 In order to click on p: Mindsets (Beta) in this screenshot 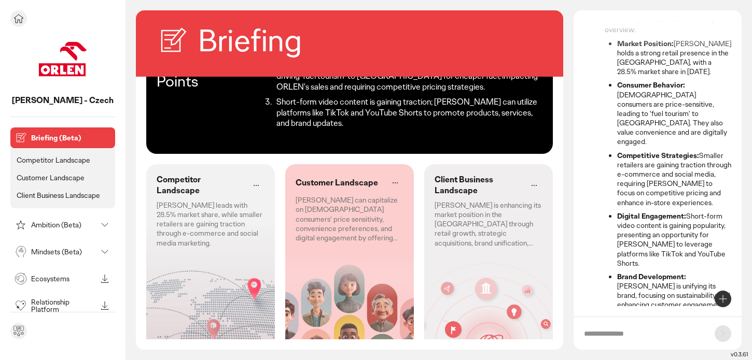, I will do `click(64, 252)`.